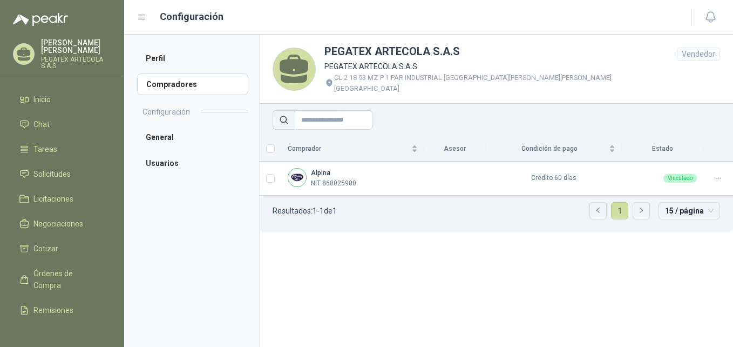 The height and width of the screenshot is (347, 733). What do you see at coordinates (620, 211) in the screenshot?
I see `li: 1` at bounding box center [620, 211].